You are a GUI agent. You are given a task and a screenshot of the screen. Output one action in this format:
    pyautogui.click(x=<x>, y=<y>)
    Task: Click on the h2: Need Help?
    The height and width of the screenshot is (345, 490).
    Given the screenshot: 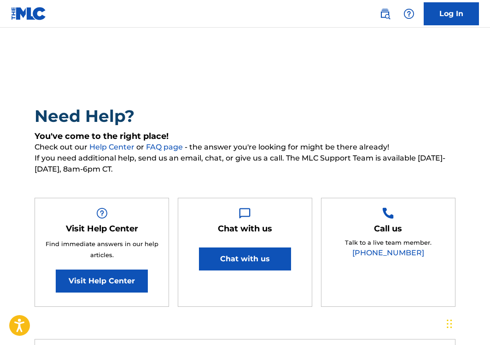 What is the action you would take?
    pyautogui.click(x=245, y=116)
    